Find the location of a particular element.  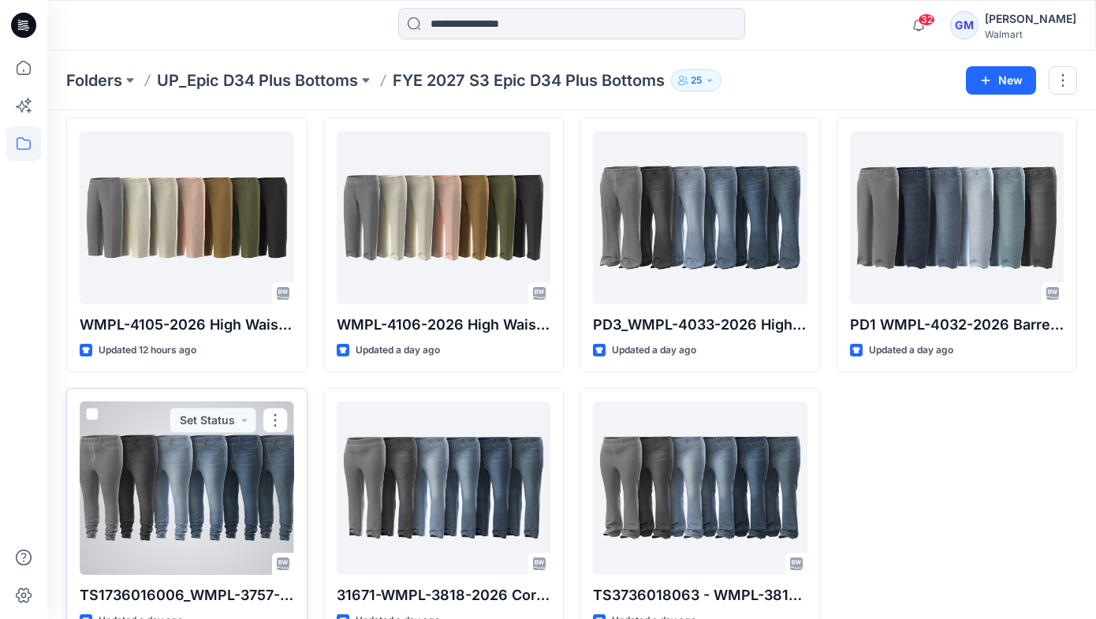

div: Walmart is located at coordinates (1031, 34).